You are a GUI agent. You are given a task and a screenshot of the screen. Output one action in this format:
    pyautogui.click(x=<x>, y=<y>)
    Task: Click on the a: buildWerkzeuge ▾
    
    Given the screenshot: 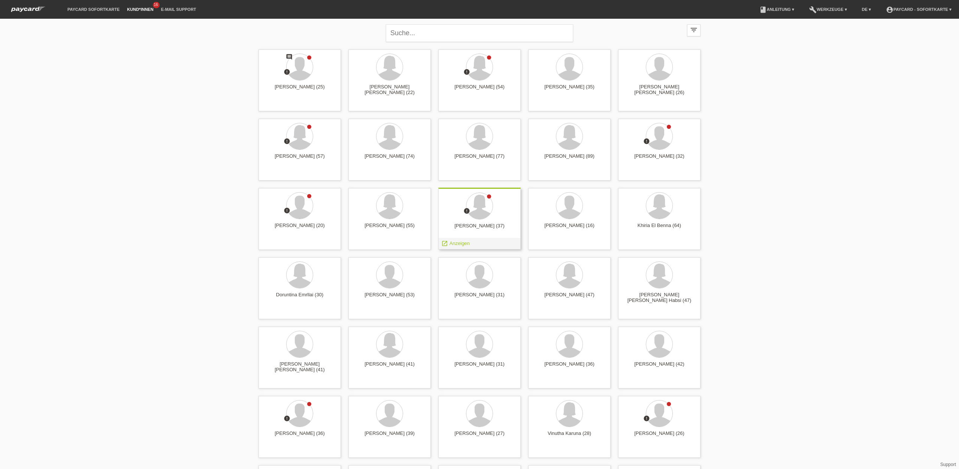 What is the action you would take?
    pyautogui.click(x=828, y=9)
    